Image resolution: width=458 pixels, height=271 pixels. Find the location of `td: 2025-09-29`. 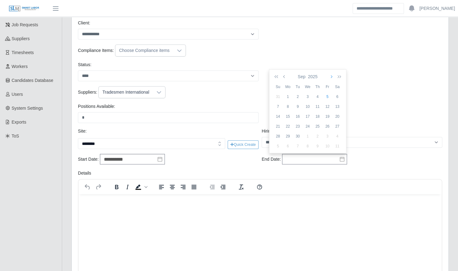

td: 2025-09-29 is located at coordinates (288, 136).